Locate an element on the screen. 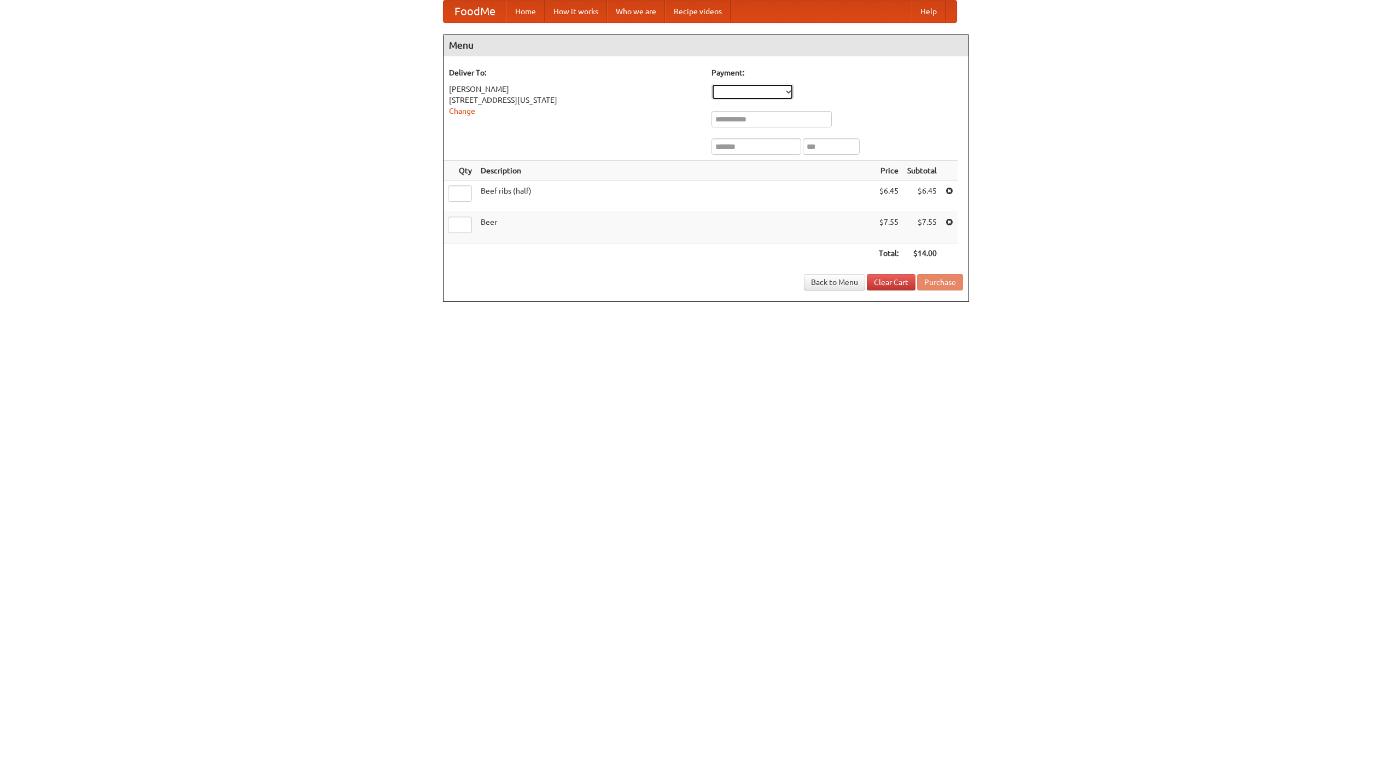 This screenshot has width=1400, height=774. a: Who we are is located at coordinates (636, 11).